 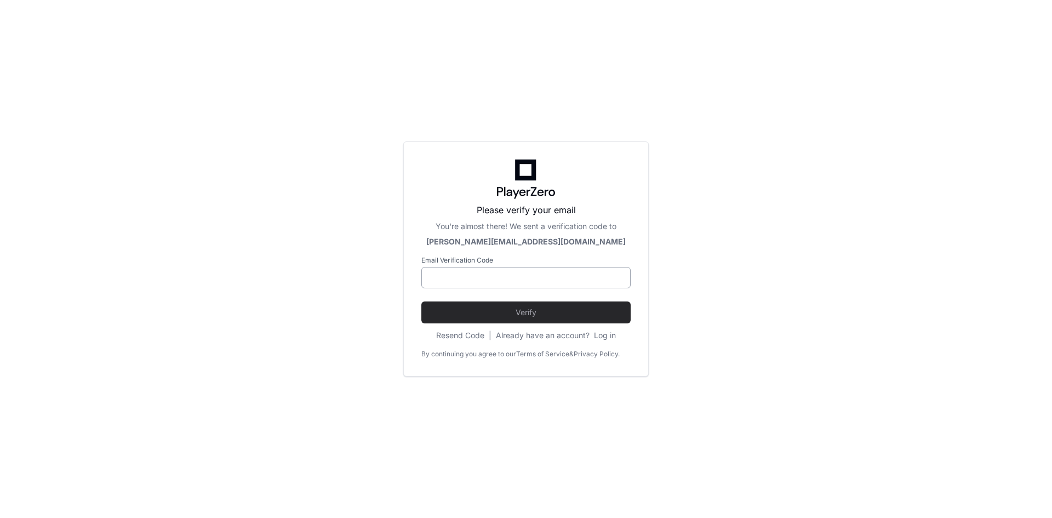 What do you see at coordinates (526, 260) in the screenshot?
I see `label: Email Verification Code` at bounding box center [526, 260].